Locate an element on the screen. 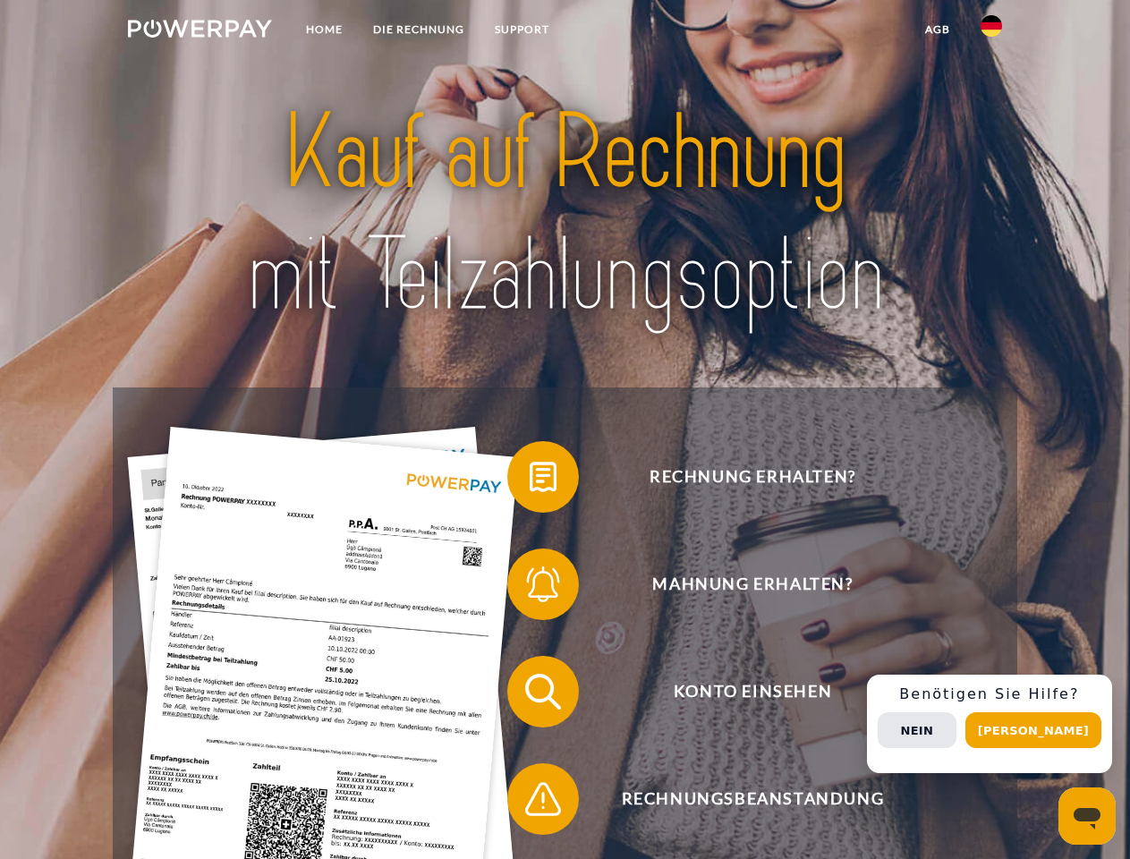  span: Mahnung erhalten? is located at coordinates (753, 584).